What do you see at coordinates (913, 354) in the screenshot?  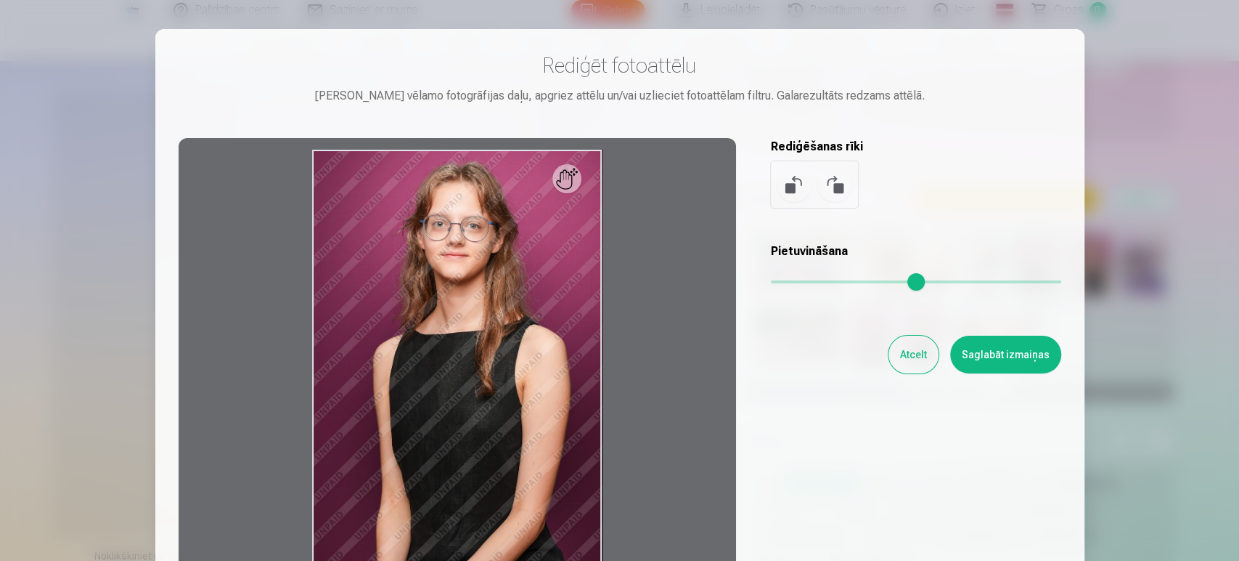 I see `button: Atcelt` at bounding box center [913, 354].